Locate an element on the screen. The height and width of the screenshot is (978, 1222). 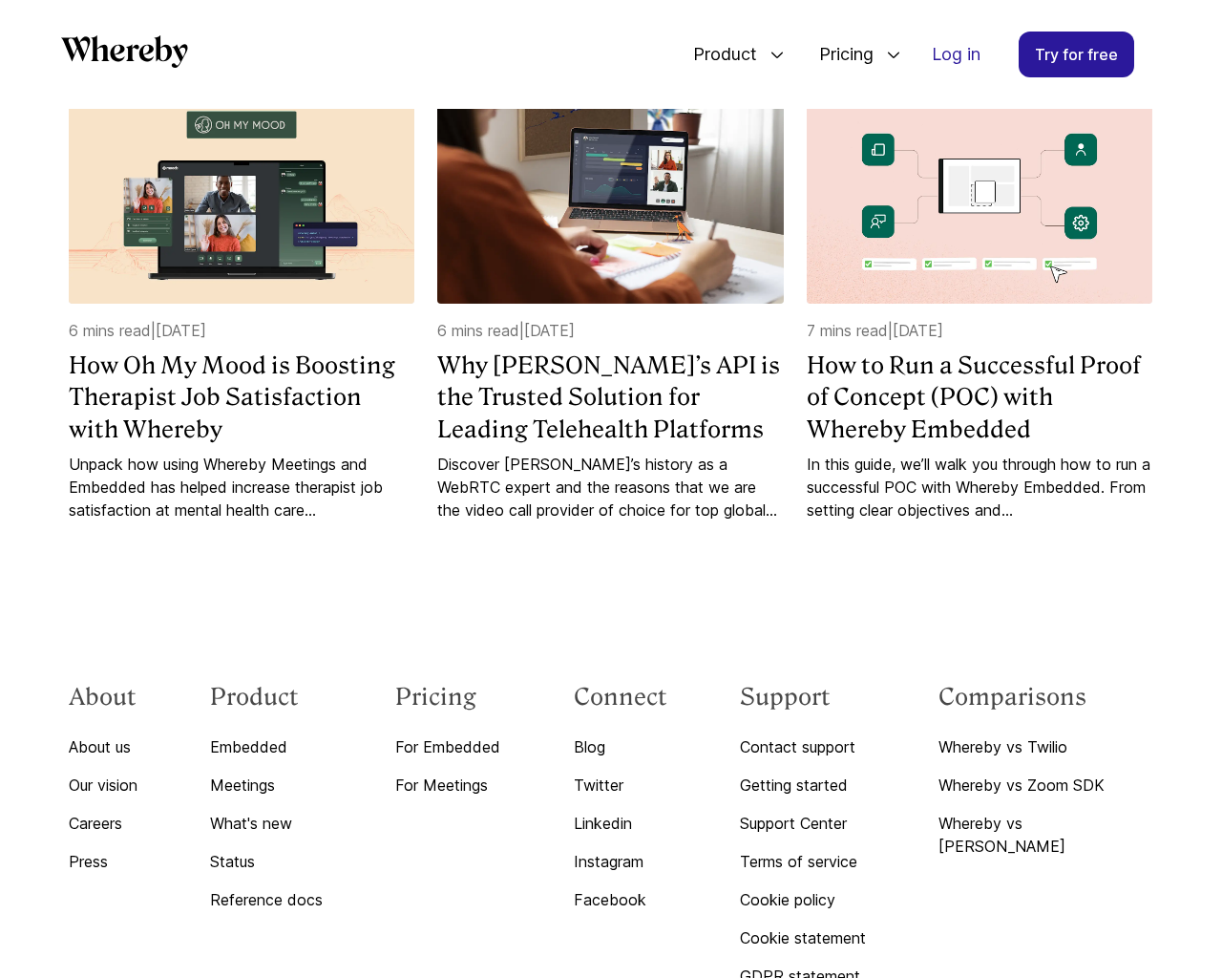
h3: Connect is located at coordinates (621, 697).